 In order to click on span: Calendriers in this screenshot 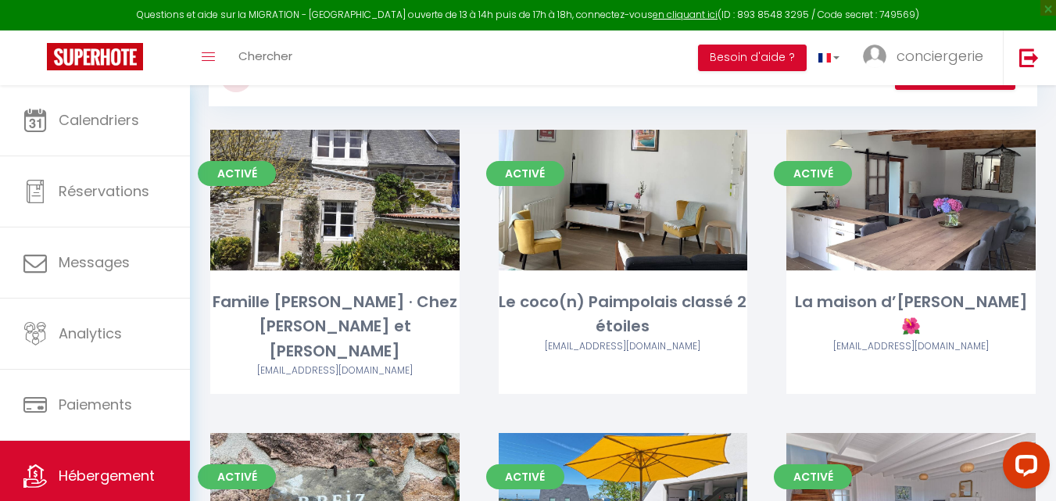, I will do `click(98, 120)`.